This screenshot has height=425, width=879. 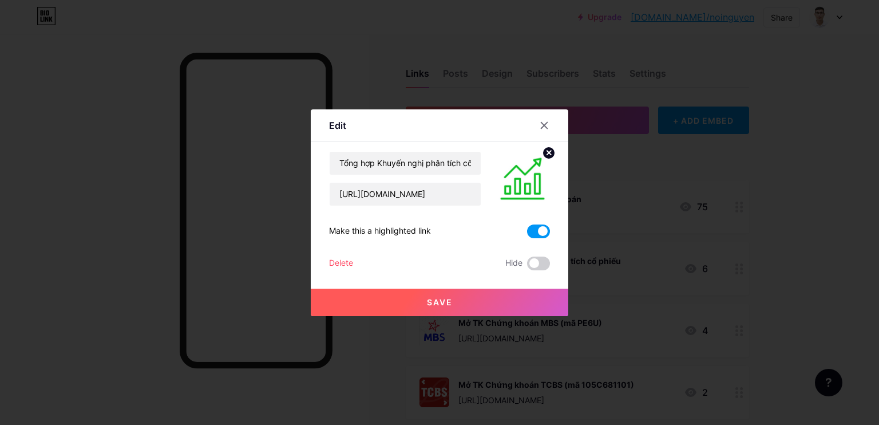 I want to click on span: Hide, so click(x=514, y=263).